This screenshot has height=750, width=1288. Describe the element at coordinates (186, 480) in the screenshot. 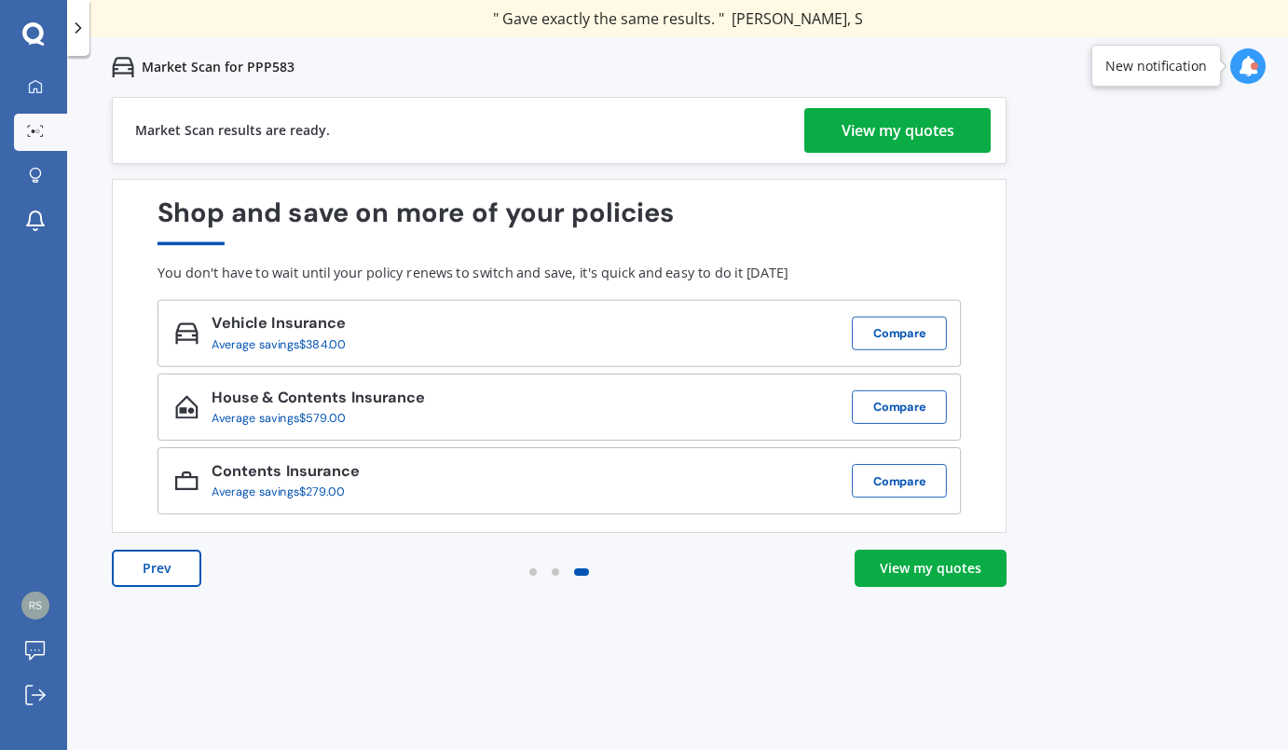

I see `img: Contents_icon` at that location.